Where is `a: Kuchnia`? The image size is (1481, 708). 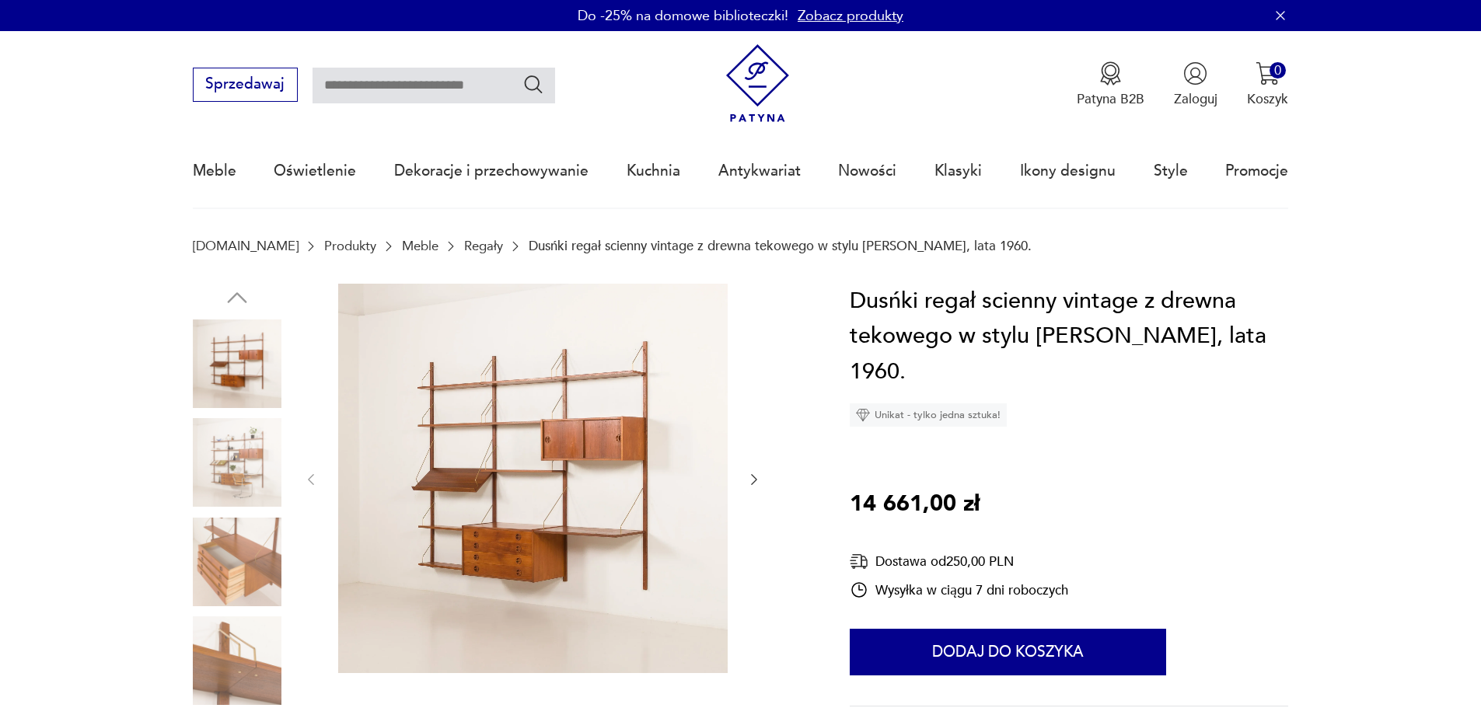
a: Kuchnia is located at coordinates (653, 171).